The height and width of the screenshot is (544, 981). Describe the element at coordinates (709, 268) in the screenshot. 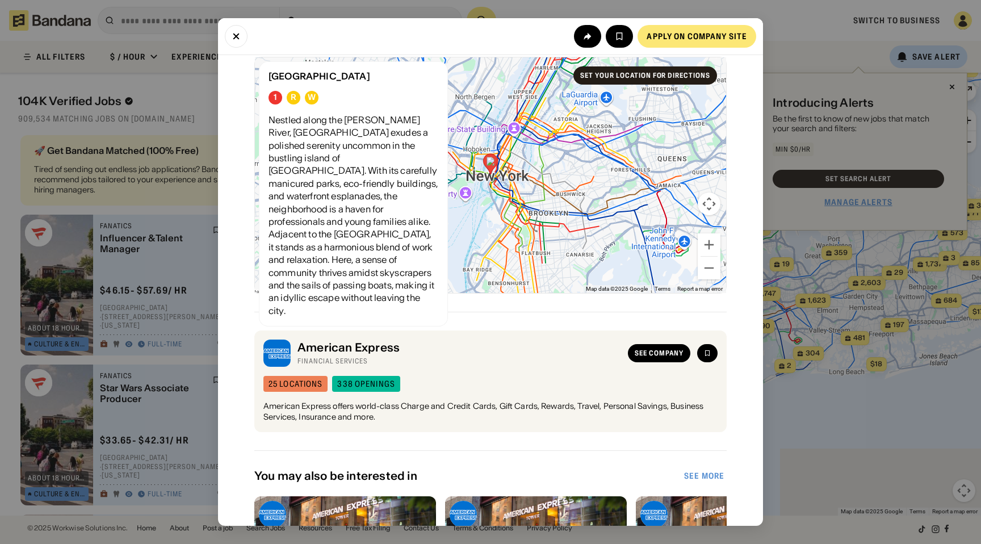

I see `button: Zoom out` at that location.